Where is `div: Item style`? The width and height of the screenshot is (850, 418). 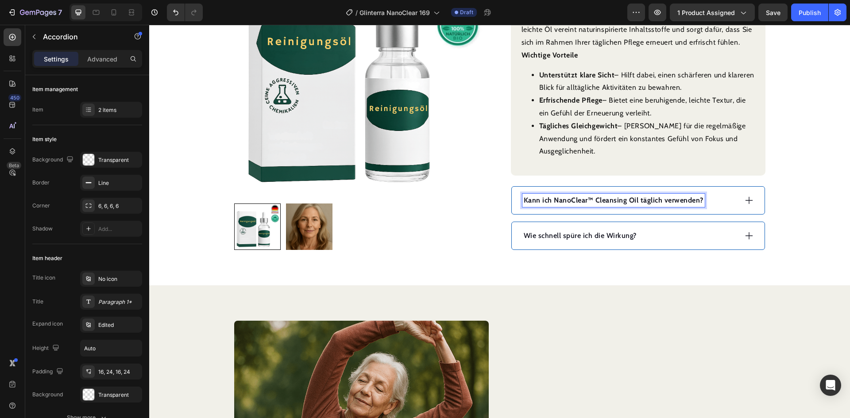 div: Item style is located at coordinates (44, 139).